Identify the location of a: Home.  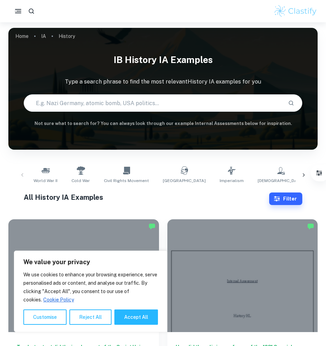
(22, 36).